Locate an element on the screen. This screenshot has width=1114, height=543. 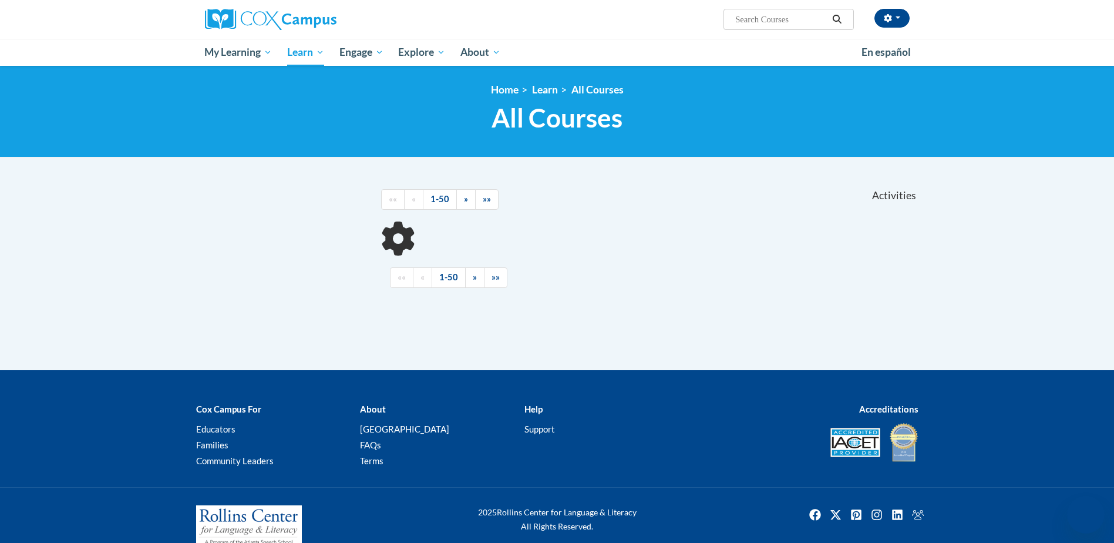
img: Facebook icon is located at coordinates (815, 514).